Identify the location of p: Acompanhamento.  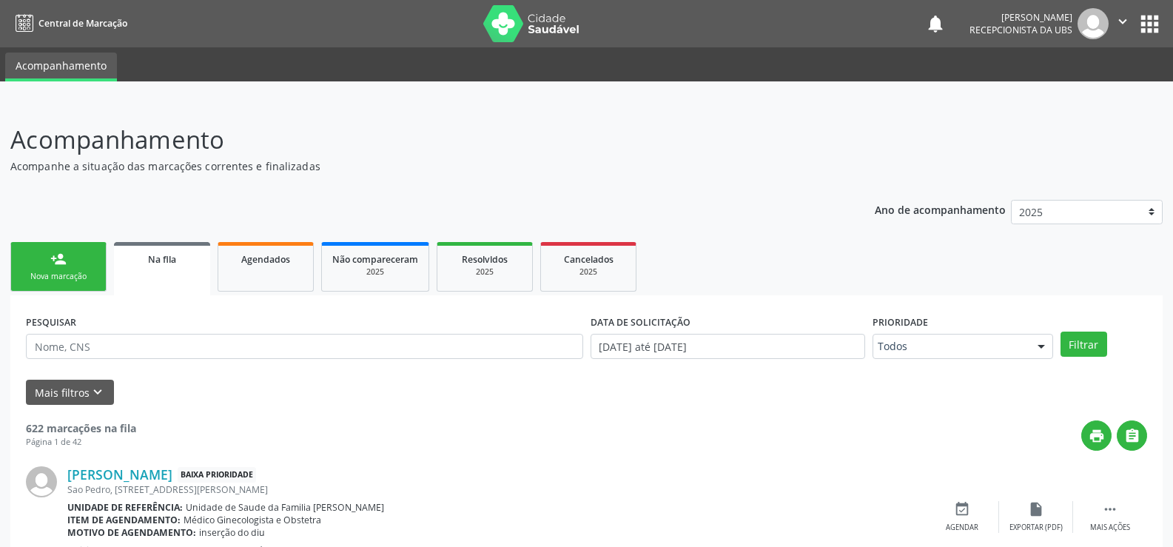
(414, 140).